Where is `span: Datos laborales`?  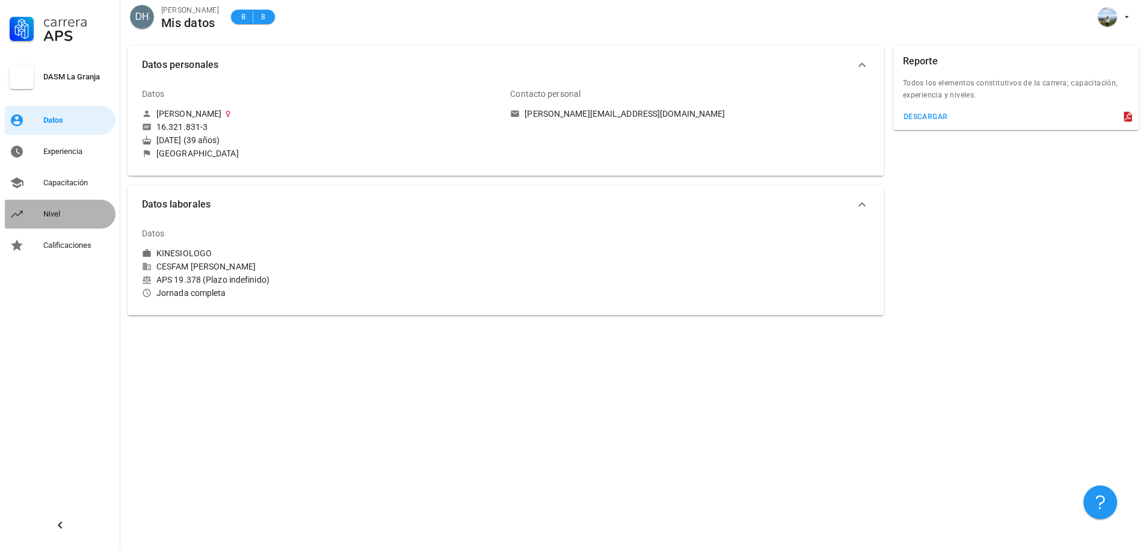 span: Datos laborales is located at coordinates (498, 204).